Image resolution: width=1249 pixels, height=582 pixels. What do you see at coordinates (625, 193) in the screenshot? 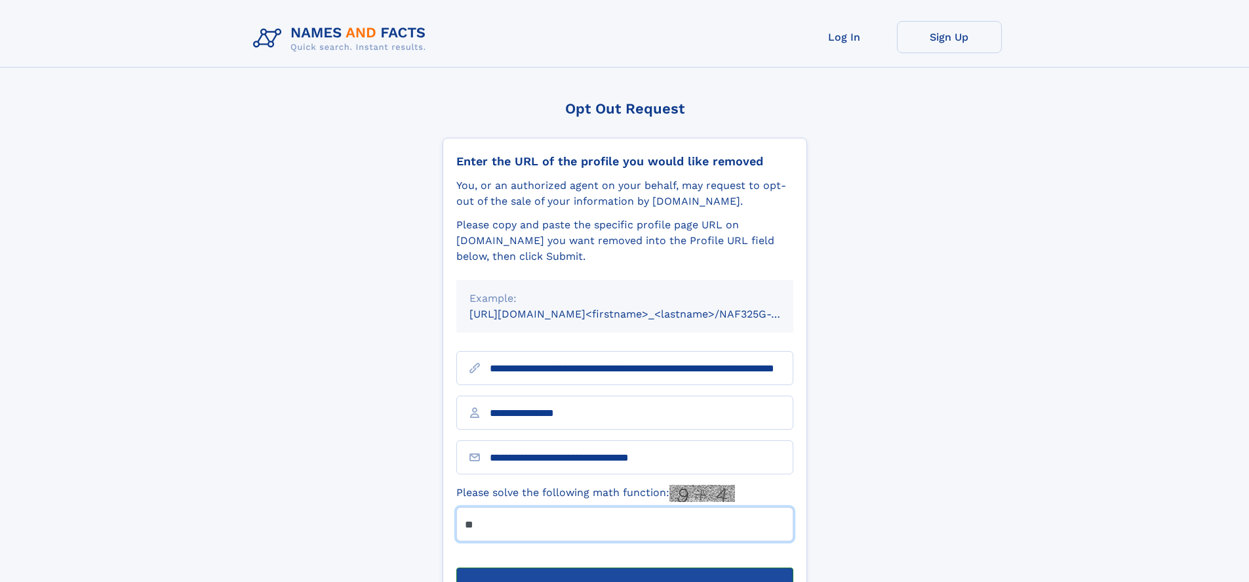
I see `div: You, or an authorized agent on your behalf, may request to opt-out of the sale of your informatio...` at bounding box center [625, 193].